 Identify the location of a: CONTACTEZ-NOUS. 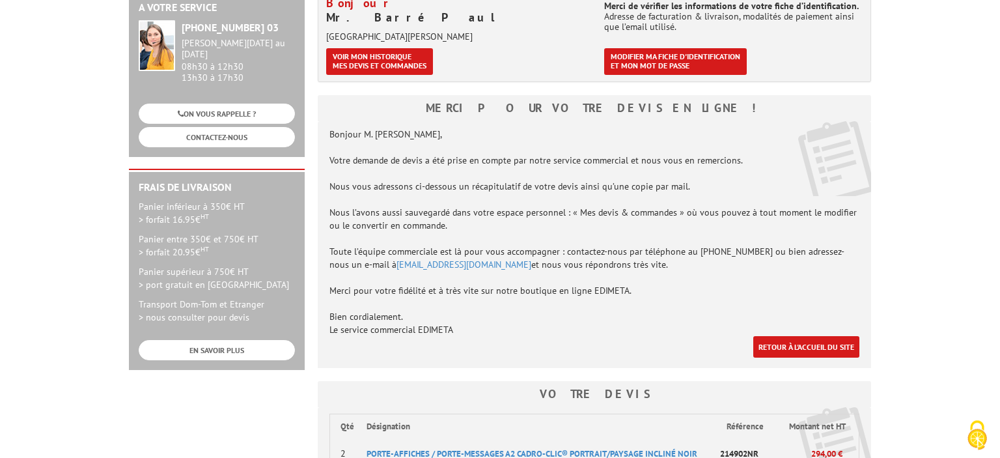
(217, 137).